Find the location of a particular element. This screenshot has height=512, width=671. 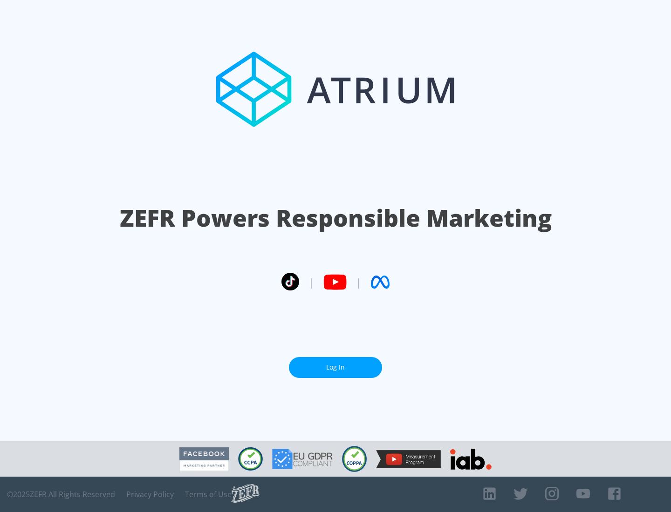

a: Terms of Use is located at coordinates (208, 495).